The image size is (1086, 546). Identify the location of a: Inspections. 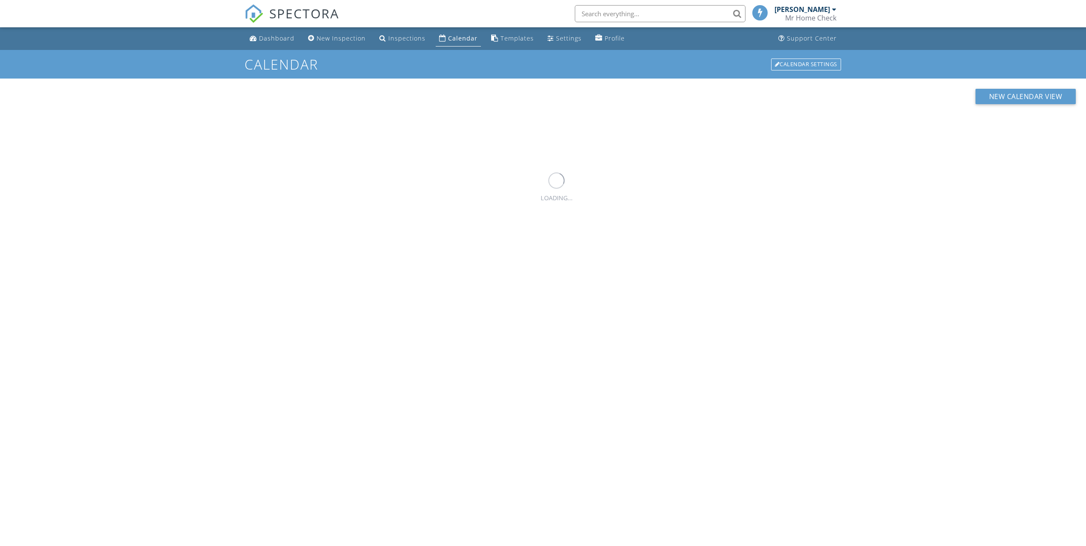
(402, 38).